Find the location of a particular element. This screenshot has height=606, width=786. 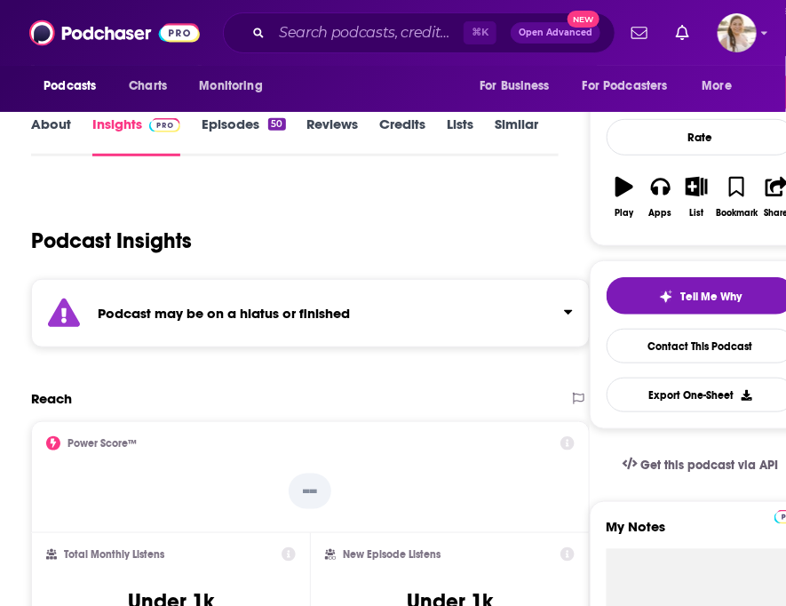

span: Get this podcast via API is located at coordinates (710, 465).